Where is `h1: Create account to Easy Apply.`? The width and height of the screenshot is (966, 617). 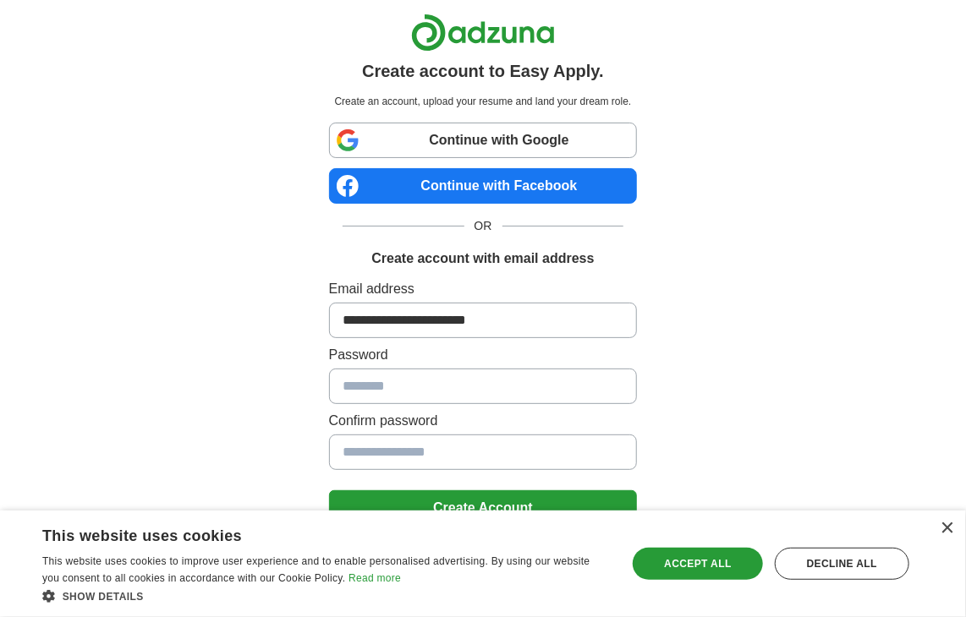 h1: Create account to Easy Apply. is located at coordinates (483, 71).